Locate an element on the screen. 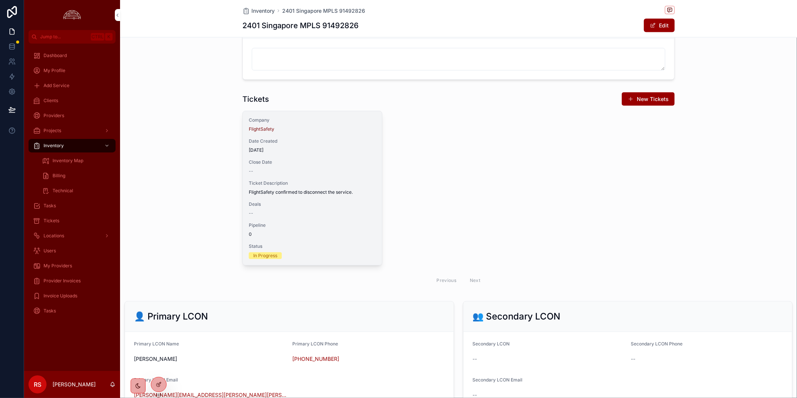 The image size is (797, 398). span: Tickets is located at coordinates (51, 221).